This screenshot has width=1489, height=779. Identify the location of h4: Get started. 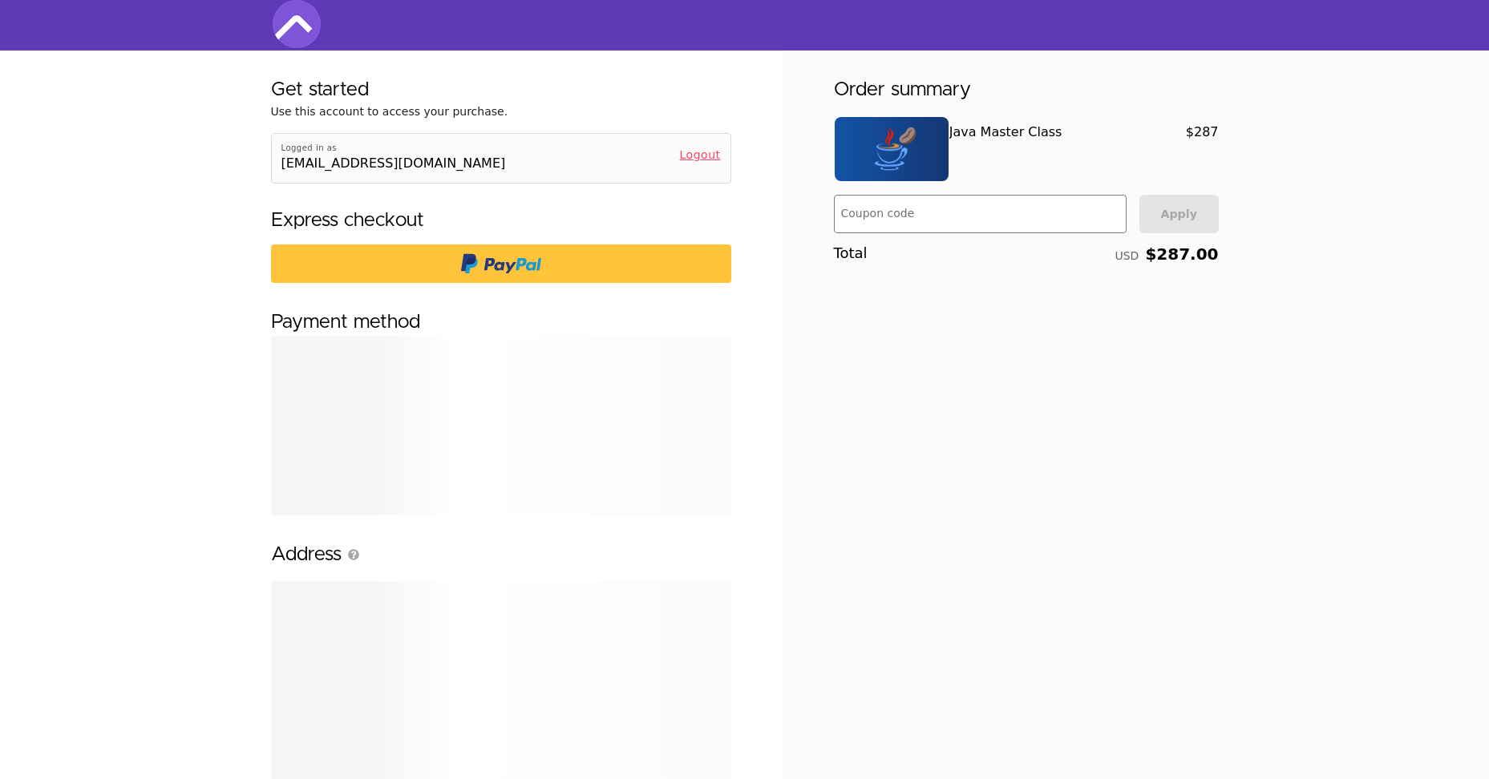
(320, 90).